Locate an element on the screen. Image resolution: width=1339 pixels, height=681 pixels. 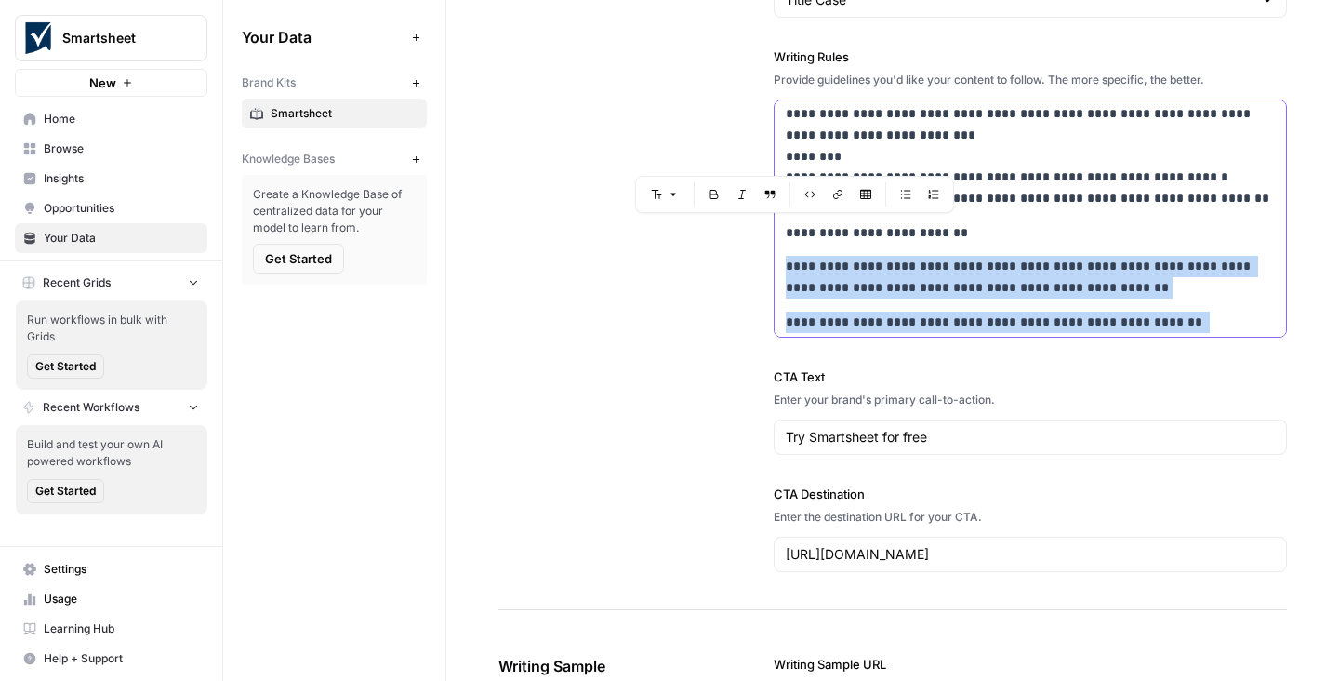
a: Opportunities is located at coordinates (111, 208).